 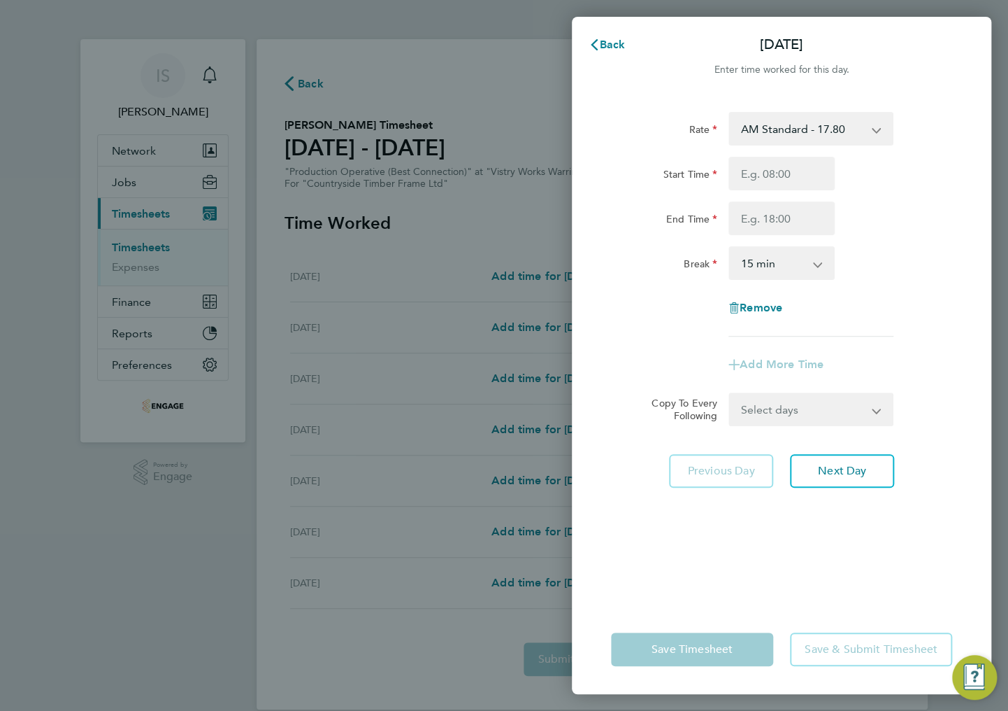 I want to click on label: Copy To Every Following, so click(x=679, y=409).